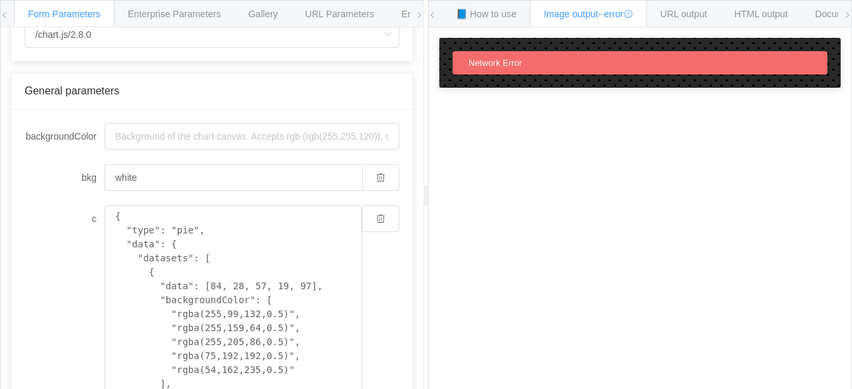 The width and height of the screenshot is (852, 389). What do you see at coordinates (339, 14) in the screenshot?
I see `span: URL Parameters` at bounding box center [339, 14].